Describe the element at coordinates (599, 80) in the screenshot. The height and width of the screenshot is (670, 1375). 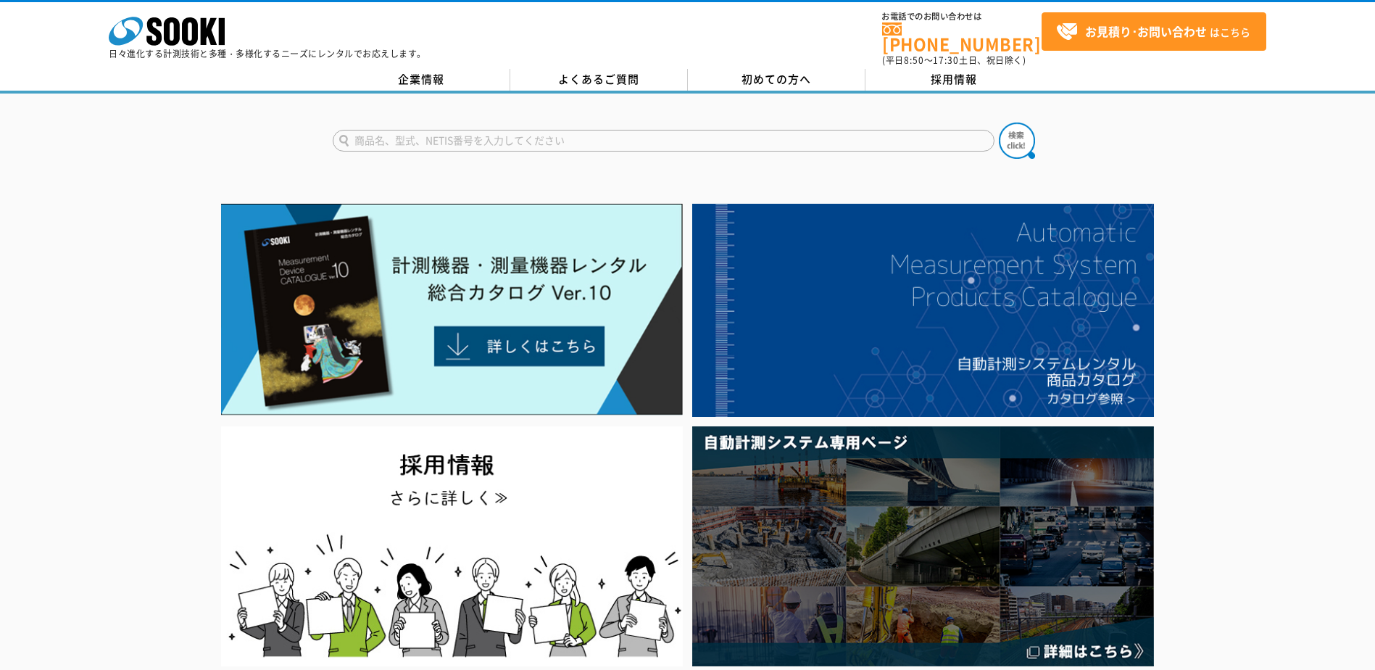
I see `a: よくあるご質問` at that location.